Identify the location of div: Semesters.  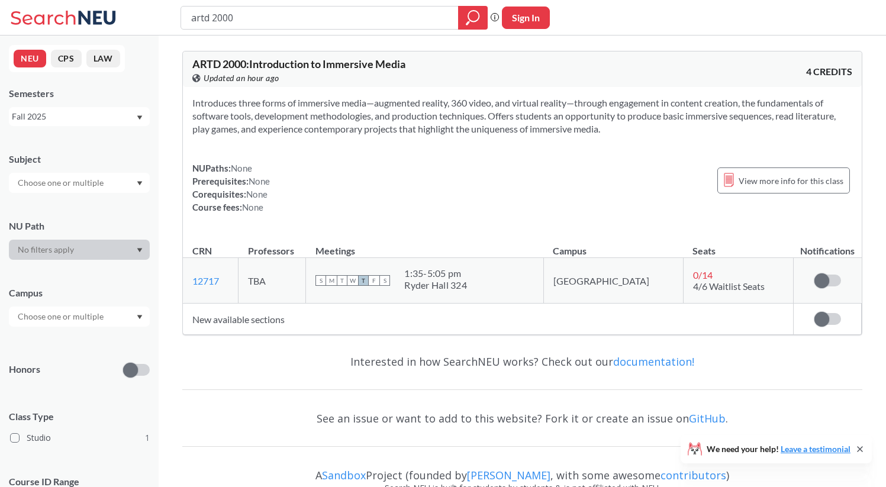
(79, 94).